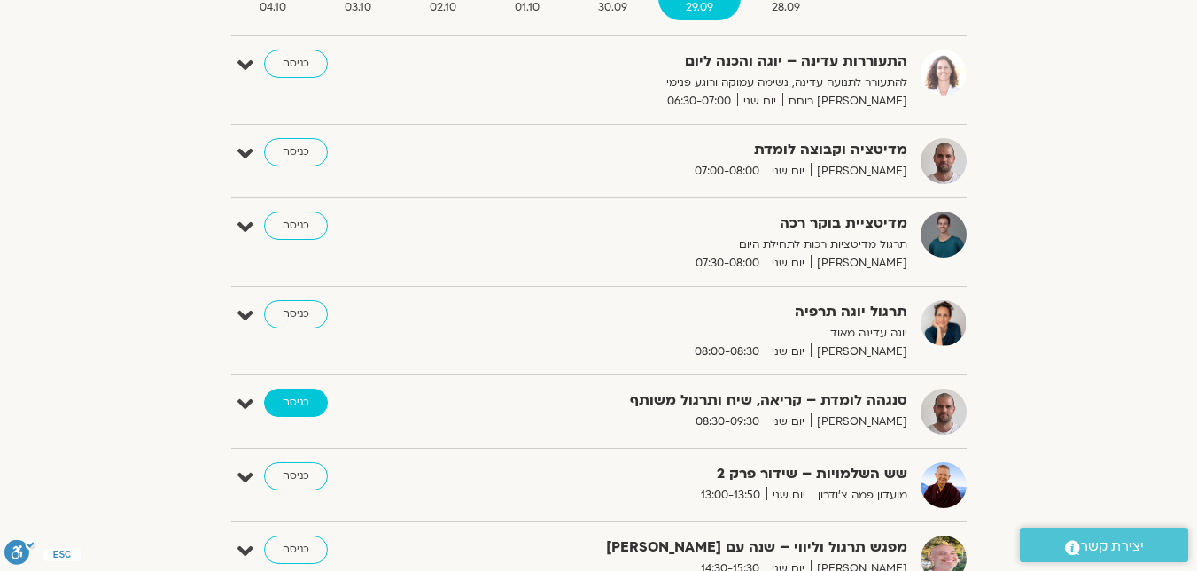 This screenshot has height=571, width=1197. I want to click on span: 07:30-08:00, so click(727, 263).